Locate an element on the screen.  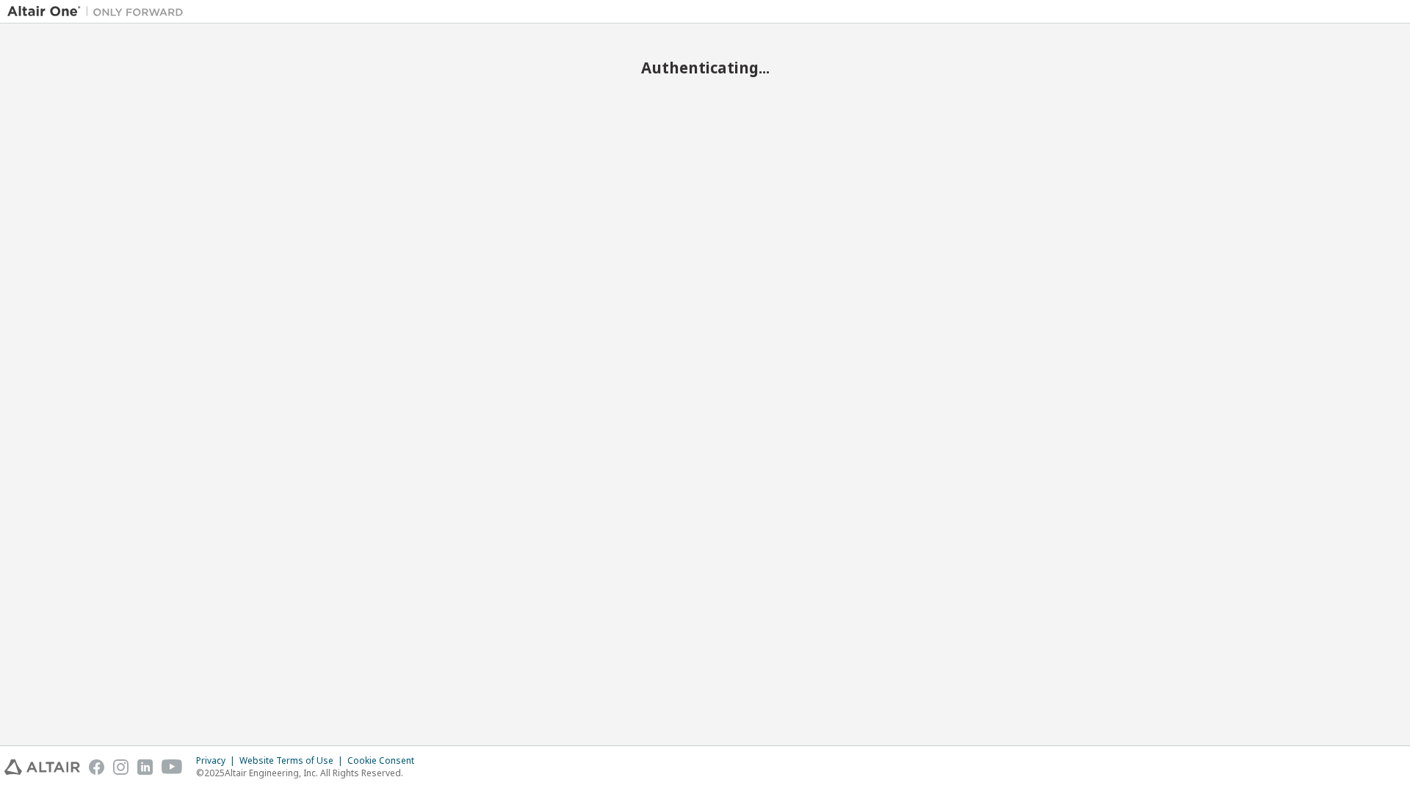
div: Privacy is located at coordinates (217, 761).